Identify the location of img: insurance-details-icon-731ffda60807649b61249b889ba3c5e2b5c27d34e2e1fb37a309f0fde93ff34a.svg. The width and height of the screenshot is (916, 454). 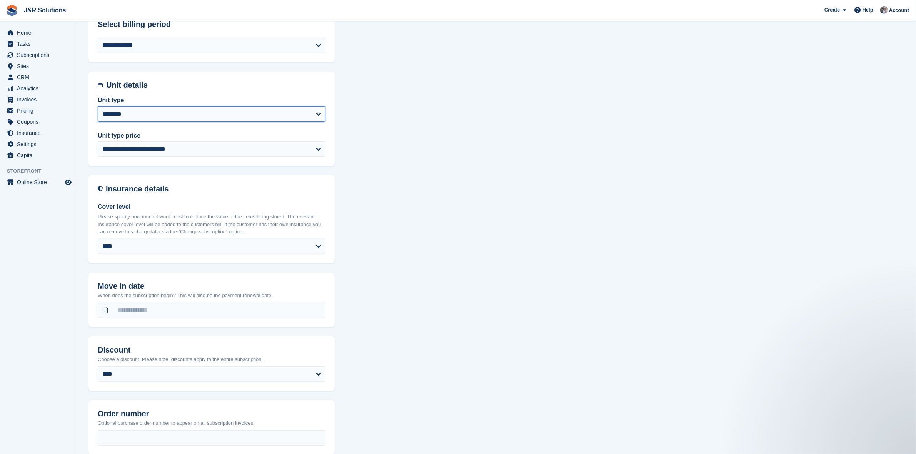
(100, 189).